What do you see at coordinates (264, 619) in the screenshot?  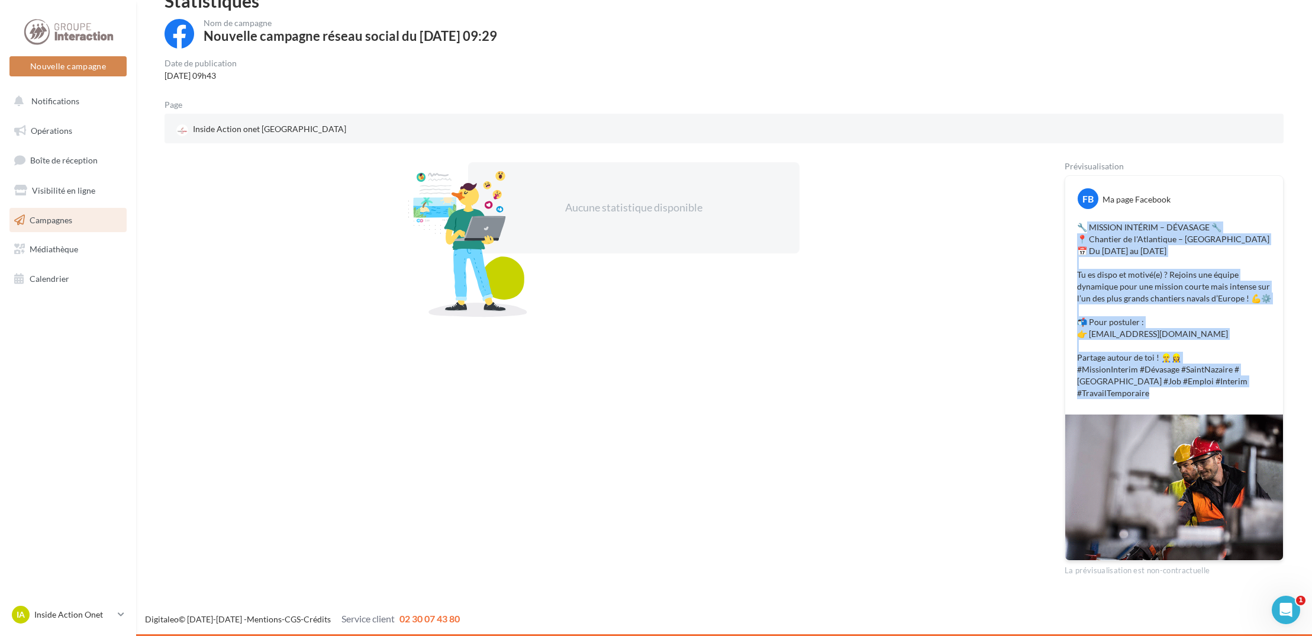 I see `a: Mentions` at bounding box center [264, 619].